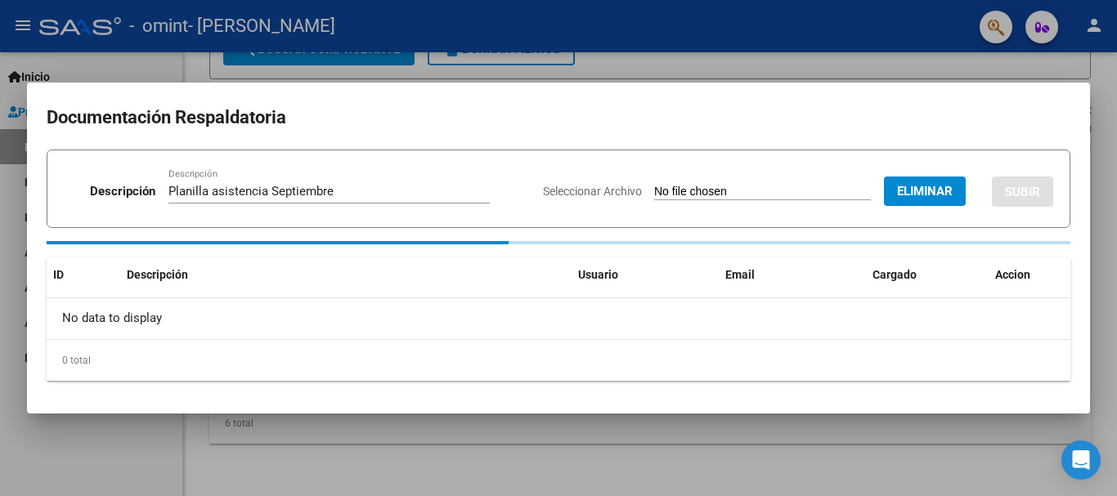 The height and width of the screenshot is (496, 1117). What do you see at coordinates (1013, 275) in the screenshot?
I see `span: Accion` at bounding box center [1013, 275].